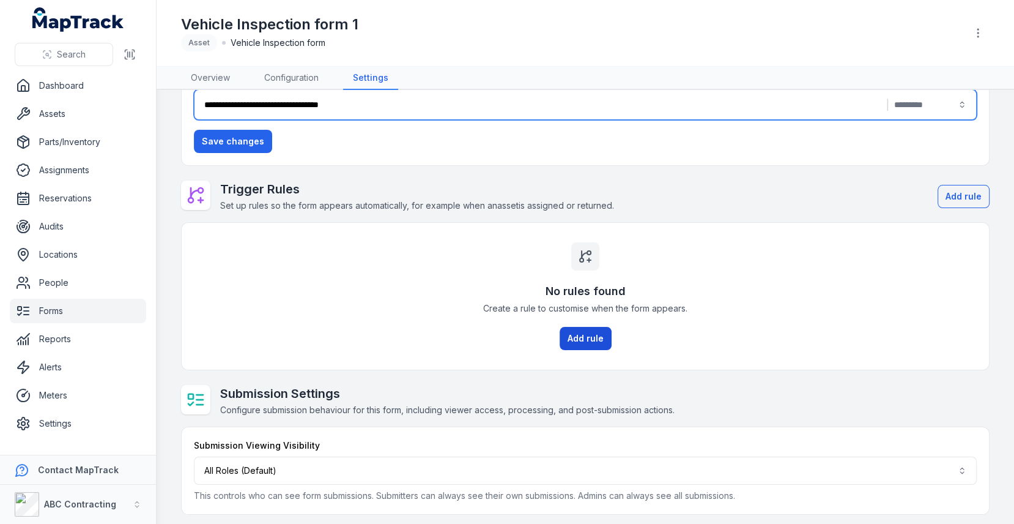 Image resolution: width=1014 pixels, height=524 pixels. What do you see at coordinates (270, 24) in the screenshot?
I see `h1: Vehicle Inspection form 1` at bounding box center [270, 24].